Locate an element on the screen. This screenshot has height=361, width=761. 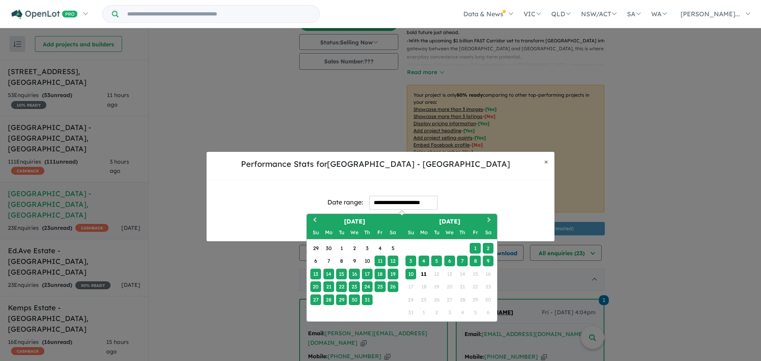
div: Not available Tuesday, September 2nd, 2025 is located at coordinates (436, 312).